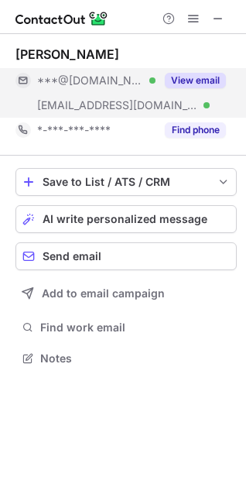 Image resolution: width=246 pixels, height=494 pixels. I want to click on img: ContactOut v5.3.10, so click(62, 19).